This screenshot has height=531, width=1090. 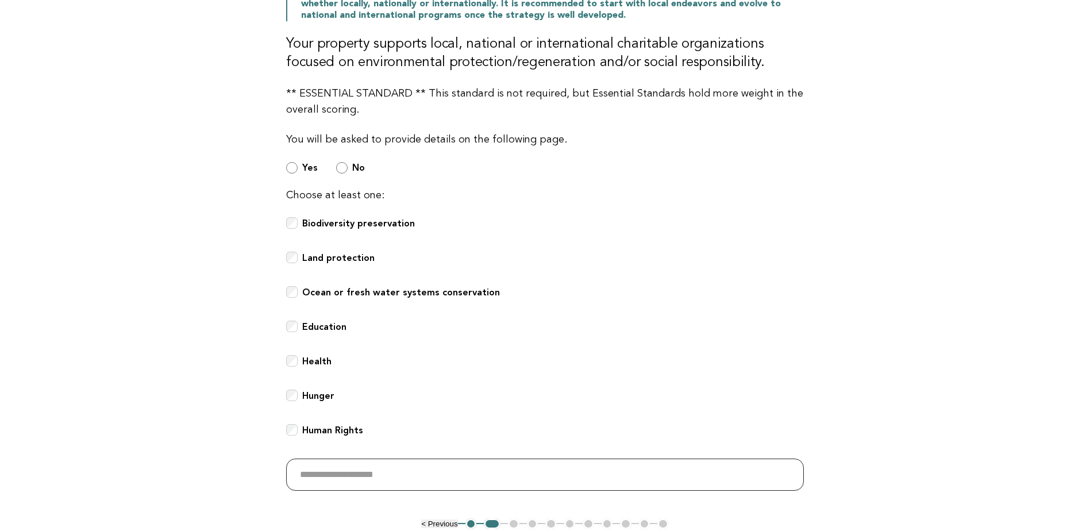 I want to click on b: Land protection, so click(x=338, y=257).